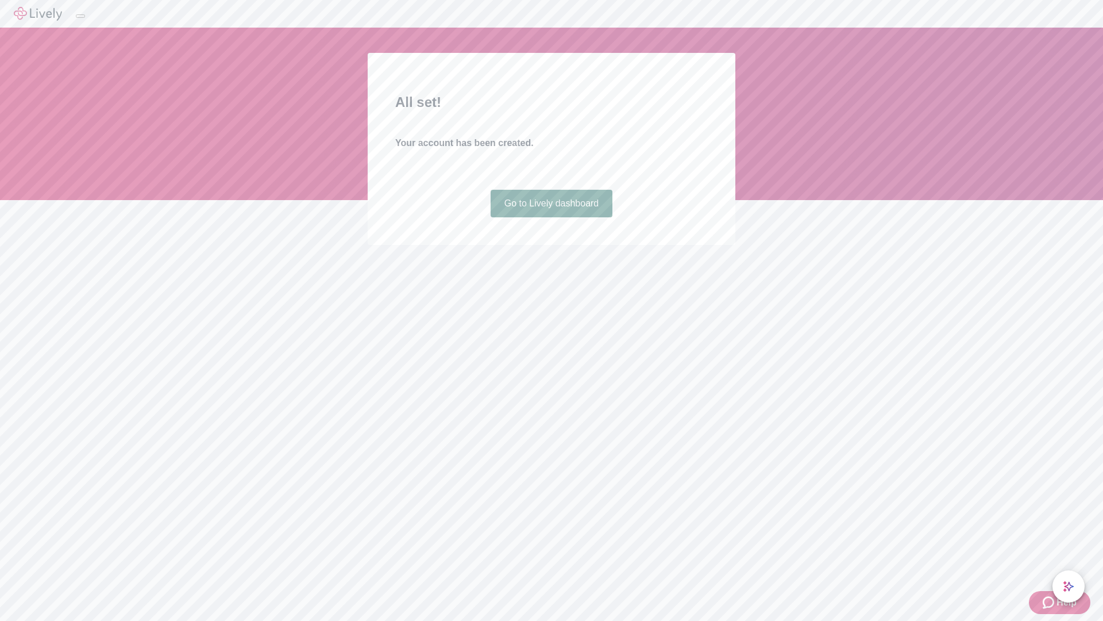 The height and width of the screenshot is (621, 1103). Describe the element at coordinates (1069, 586) in the screenshot. I see `button: chat` at that location.